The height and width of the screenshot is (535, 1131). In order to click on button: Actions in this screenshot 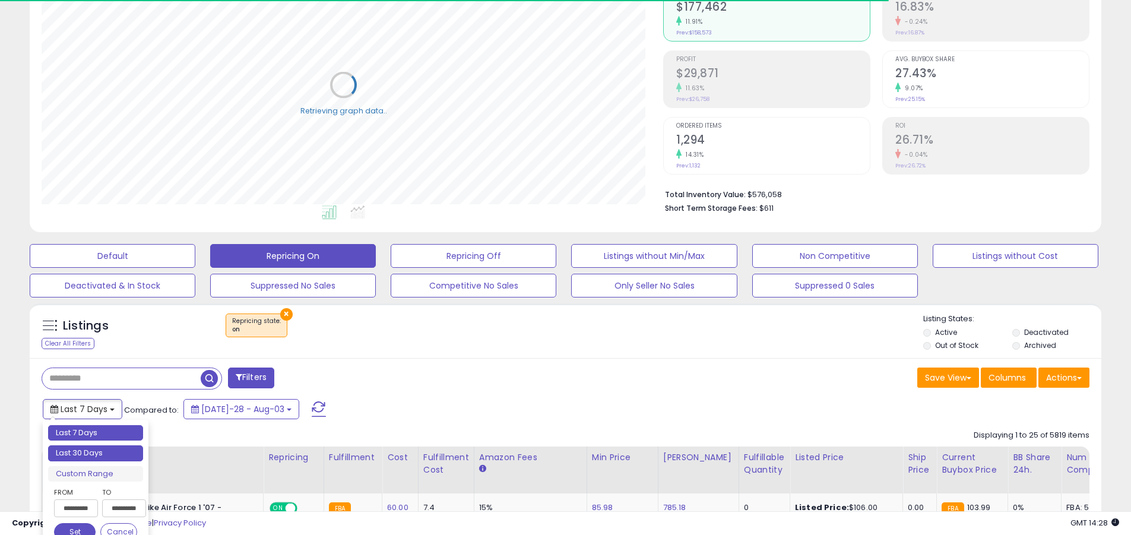, I will do `click(1064, 378)`.